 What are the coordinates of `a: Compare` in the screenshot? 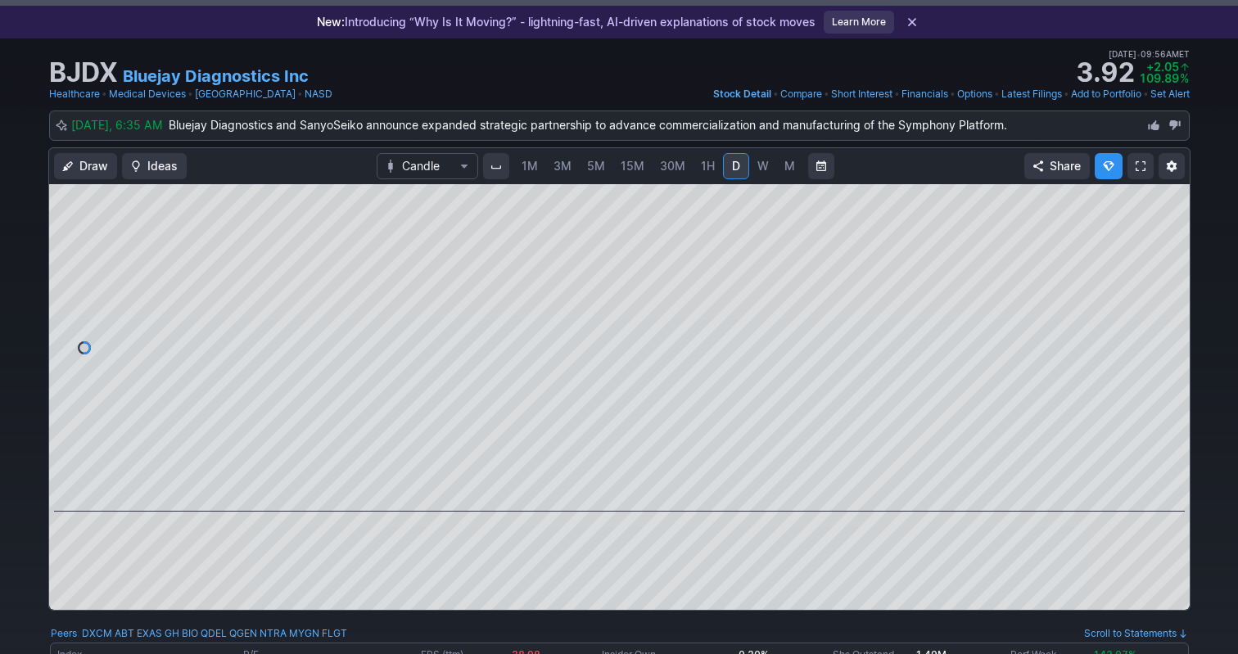 It's located at (800, 94).